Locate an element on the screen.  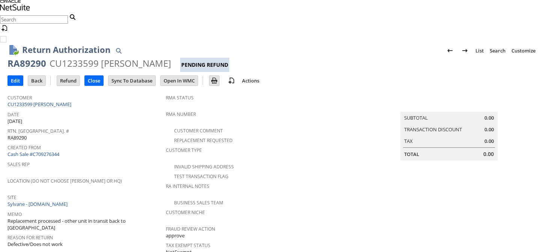
a: Actions is located at coordinates (251, 81).